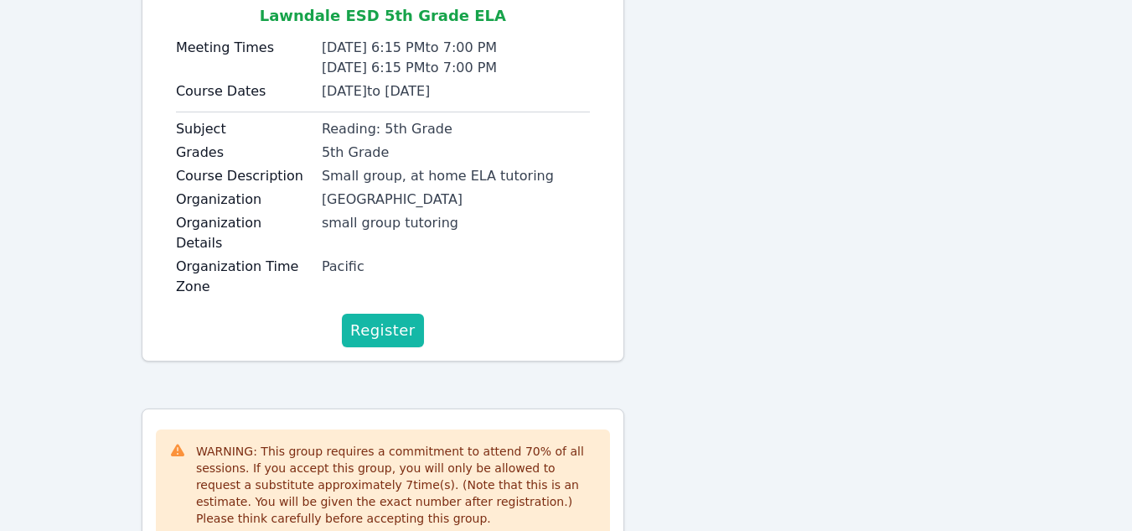 The width and height of the screenshot is (1132, 531). What do you see at coordinates (244, 91) in the screenshot?
I see `label: Course Dates` at bounding box center [244, 91].